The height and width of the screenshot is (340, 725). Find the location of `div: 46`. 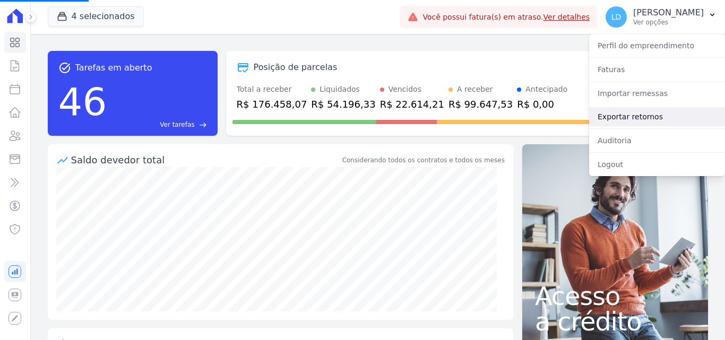

div: 46 is located at coordinates (83, 102).